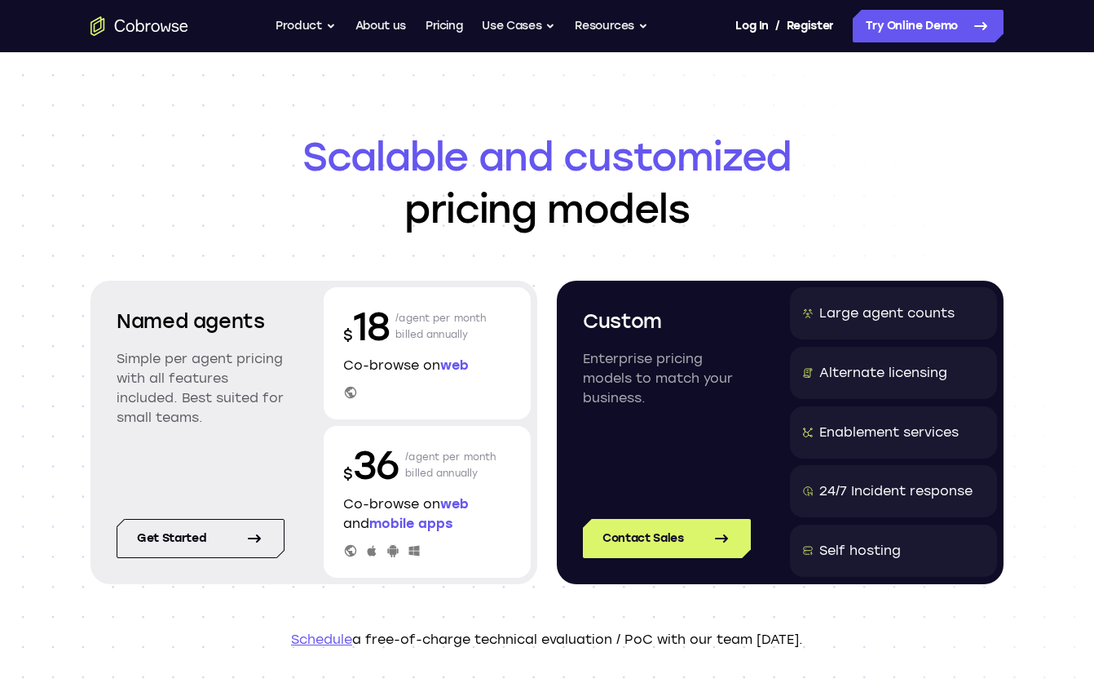 The width and height of the screenshot is (1094, 683). Describe the element at coordinates (667, 538) in the screenshot. I see `a: Contact Sales` at that location.